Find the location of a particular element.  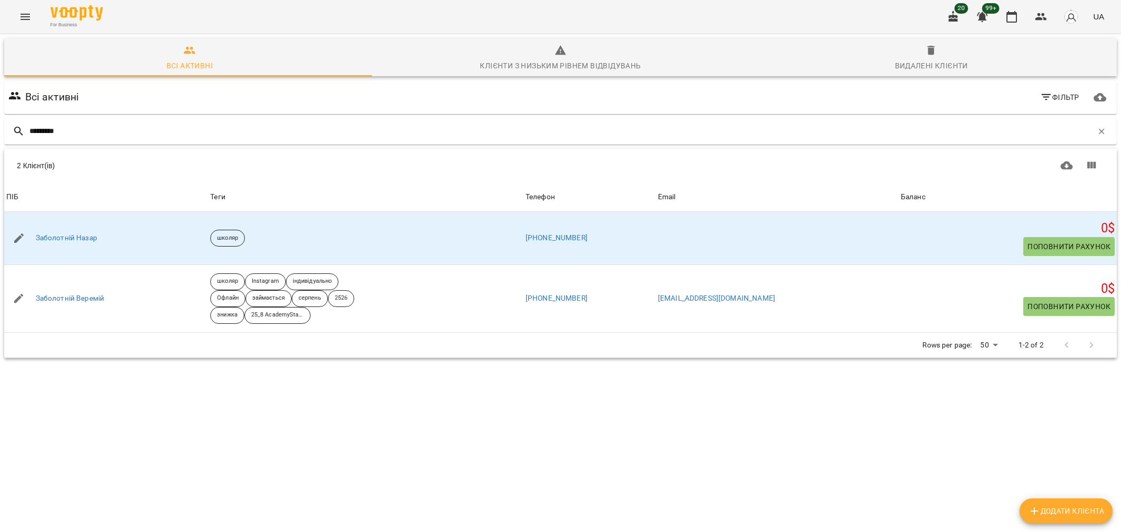

p: 1-2 of 2 is located at coordinates (1031, 345).